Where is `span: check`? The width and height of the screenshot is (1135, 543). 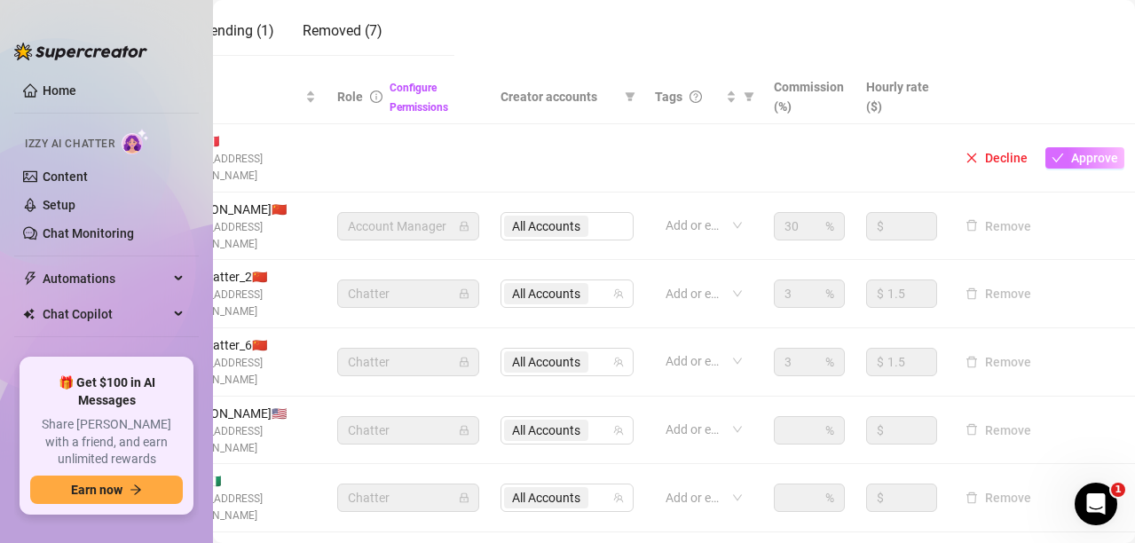 span: check is located at coordinates (1058, 158).